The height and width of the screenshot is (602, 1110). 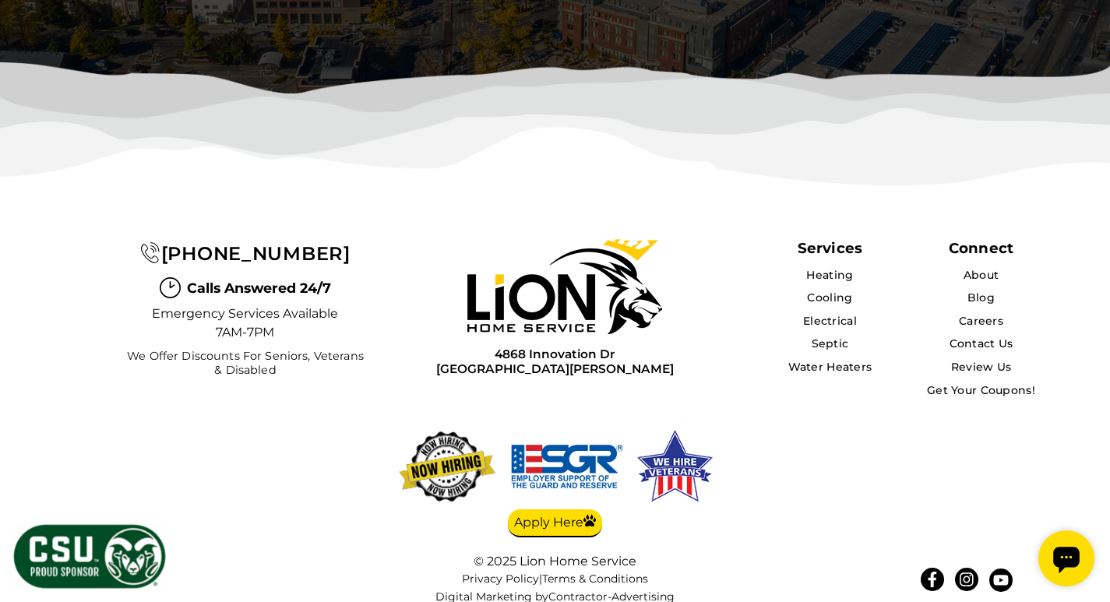 What do you see at coordinates (245, 323) in the screenshot?
I see `span: Emergency Services Available 7AM-7PM` at bounding box center [245, 323].